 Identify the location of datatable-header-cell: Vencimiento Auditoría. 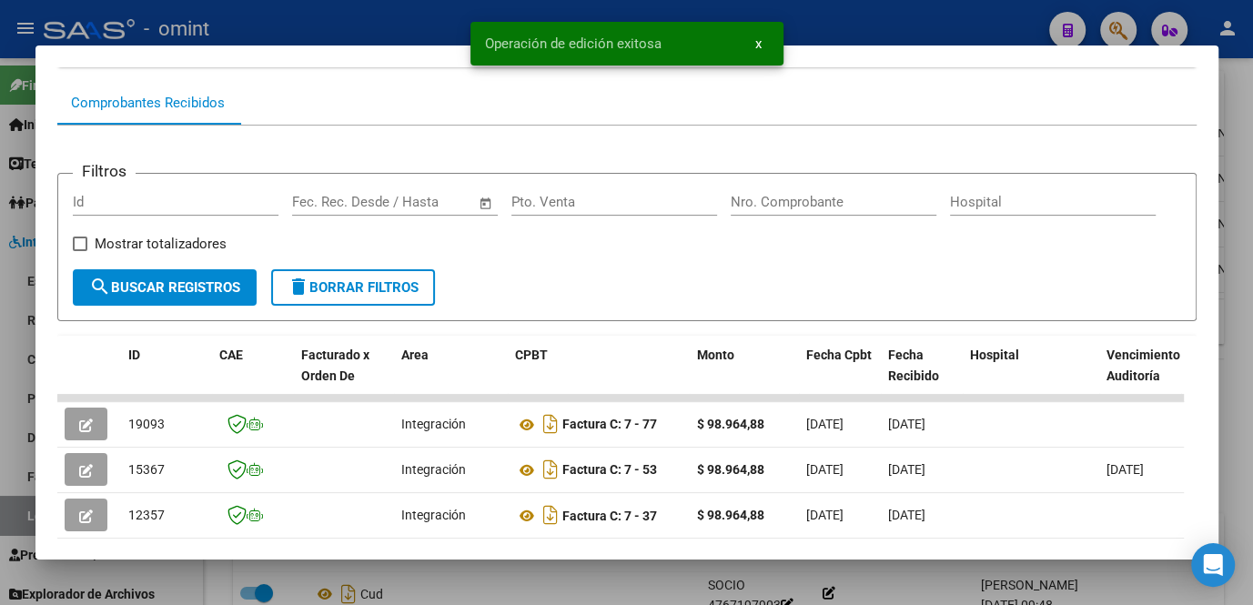
(1140, 376).